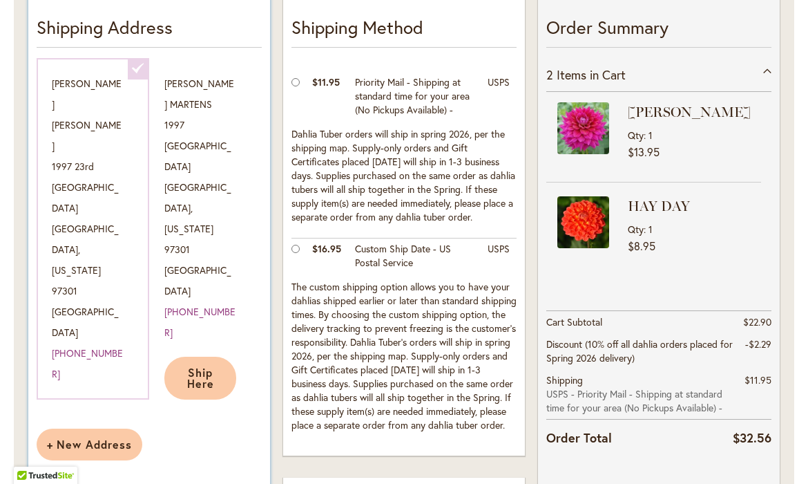 Image resolution: width=808 pixels, height=484 pixels. What do you see at coordinates (414, 257) in the screenshot?
I see `td: Custom Ship Date - US Postal Service` at bounding box center [414, 257].